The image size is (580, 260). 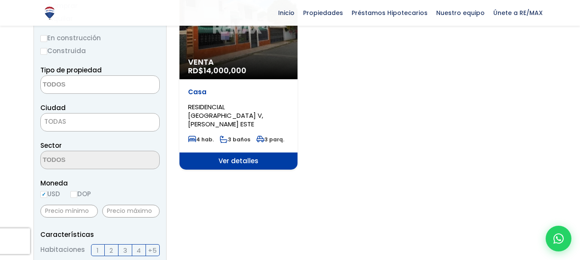 I want to click on span: 3 baños, so click(x=235, y=139).